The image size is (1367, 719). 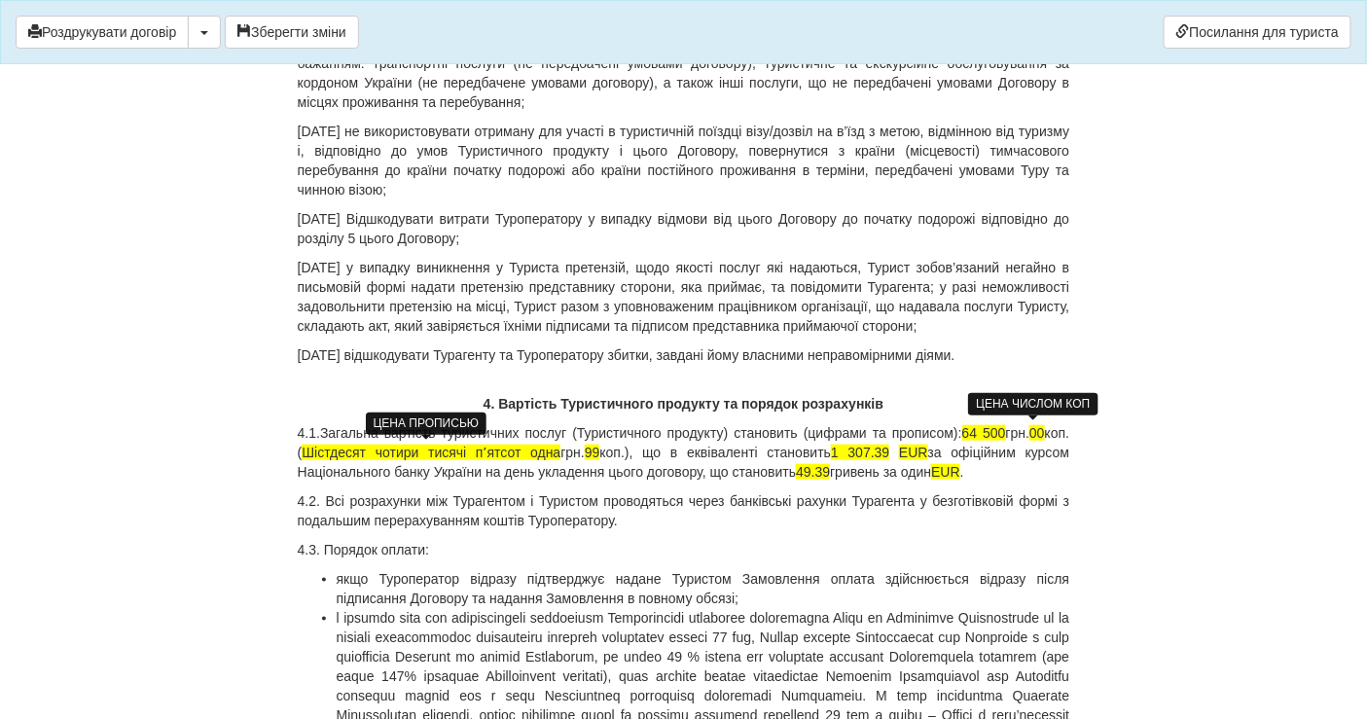 What do you see at coordinates (592, 452) in the screenshot?
I see `span: 99` at bounding box center [592, 452].